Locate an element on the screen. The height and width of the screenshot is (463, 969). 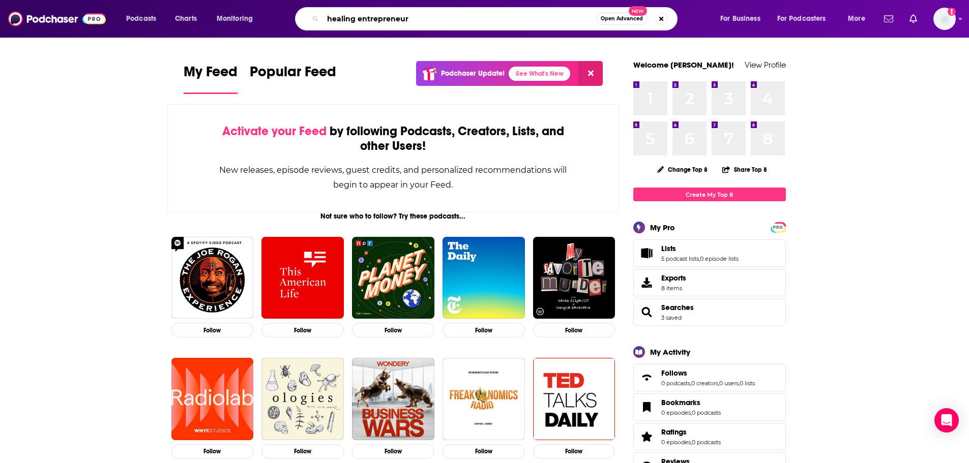
button: Open AdvancedNew is located at coordinates (622, 19).